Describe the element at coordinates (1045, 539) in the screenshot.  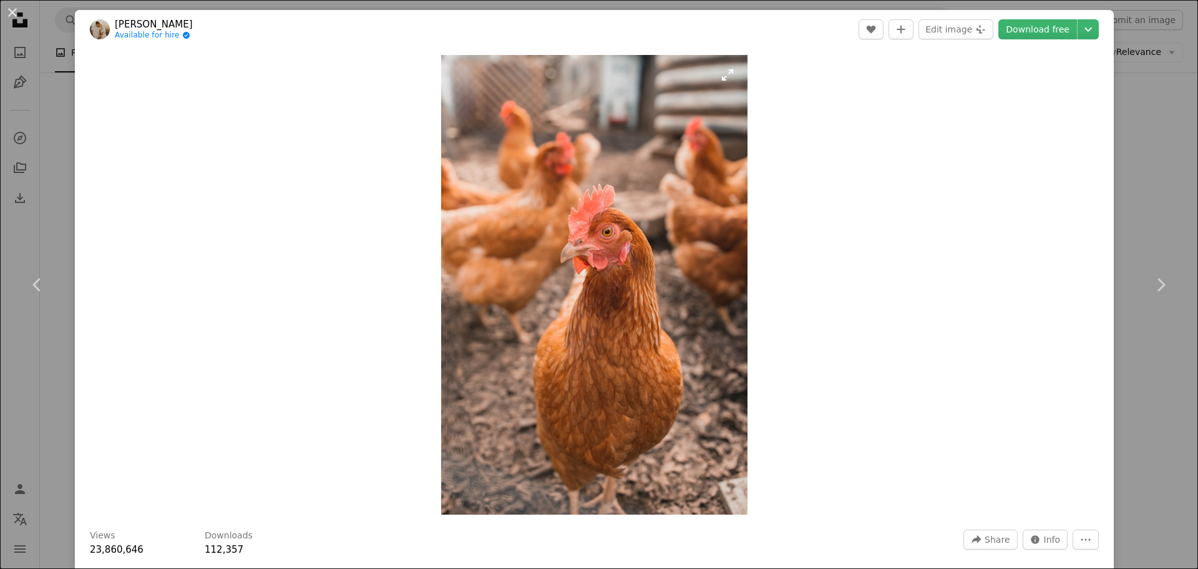
I see `button: Stats about this image` at that location.